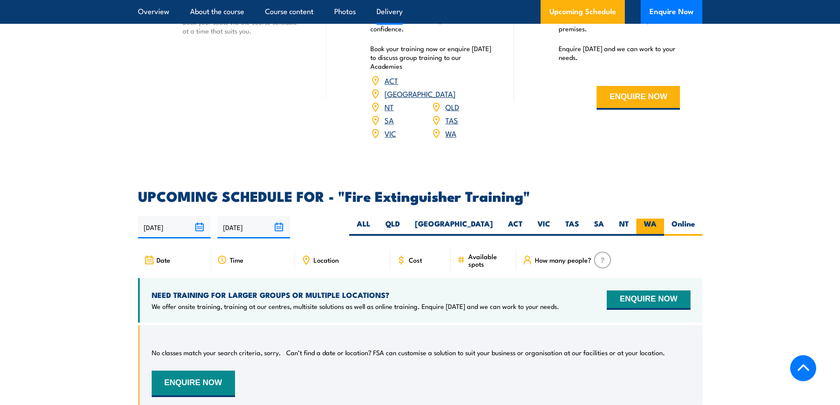  Describe the element at coordinates (253, 227) in the screenshot. I see `input: To date` at that location.